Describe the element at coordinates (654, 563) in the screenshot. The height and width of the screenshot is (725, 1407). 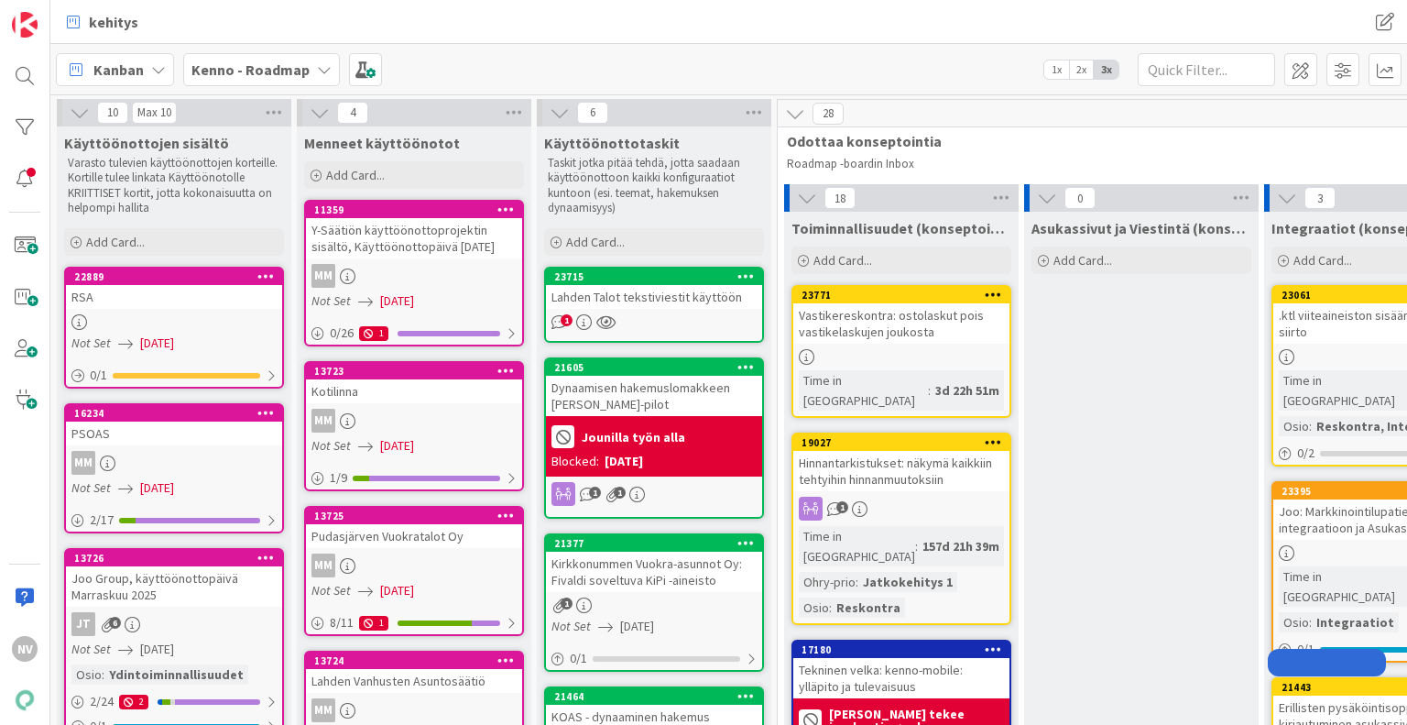
I see `div: 21377Kirkkonummen Vuokra-asunnot Oy: Fivaldi soveltuva KiPi -aineisto` at that location.